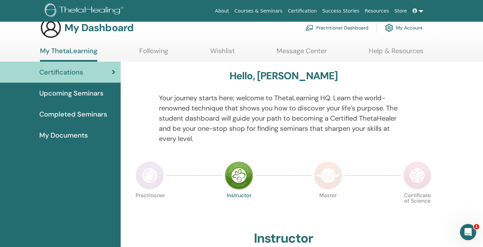 This screenshot has width=483, height=247. Describe the element at coordinates (284, 239) in the screenshot. I see `h2: Instructor` at that location.